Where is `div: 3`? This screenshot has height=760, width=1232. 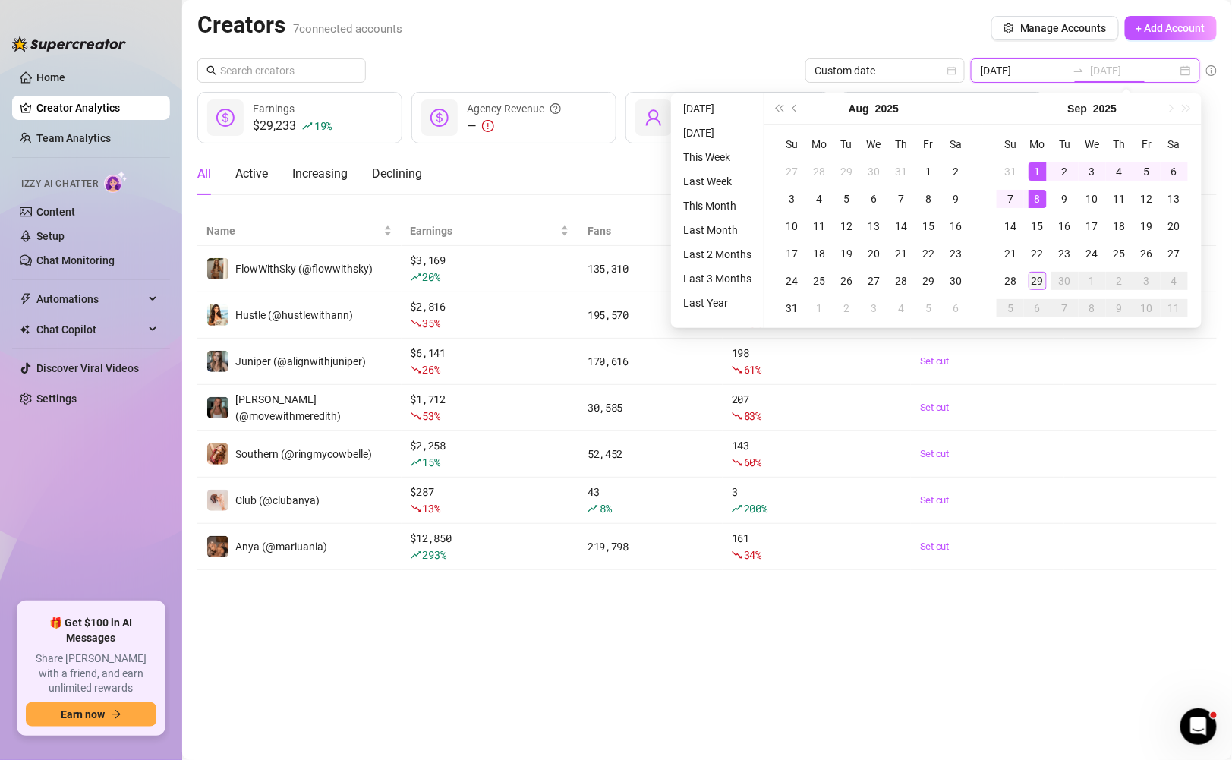
div: 3 is located at coordinates (1092, 172).